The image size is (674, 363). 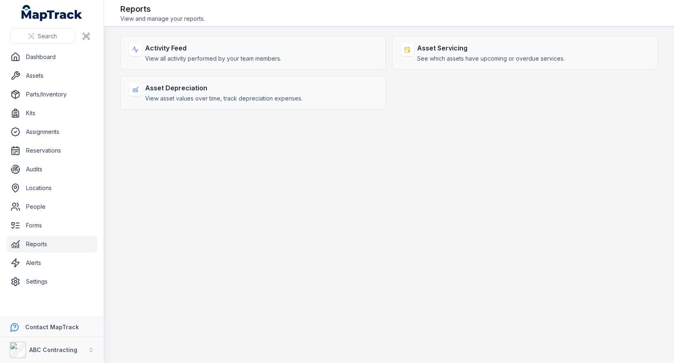 What do you see at coordinates (52, 76) in the screenshot?
I see `a: Assets` at bounding box center [52, 76].